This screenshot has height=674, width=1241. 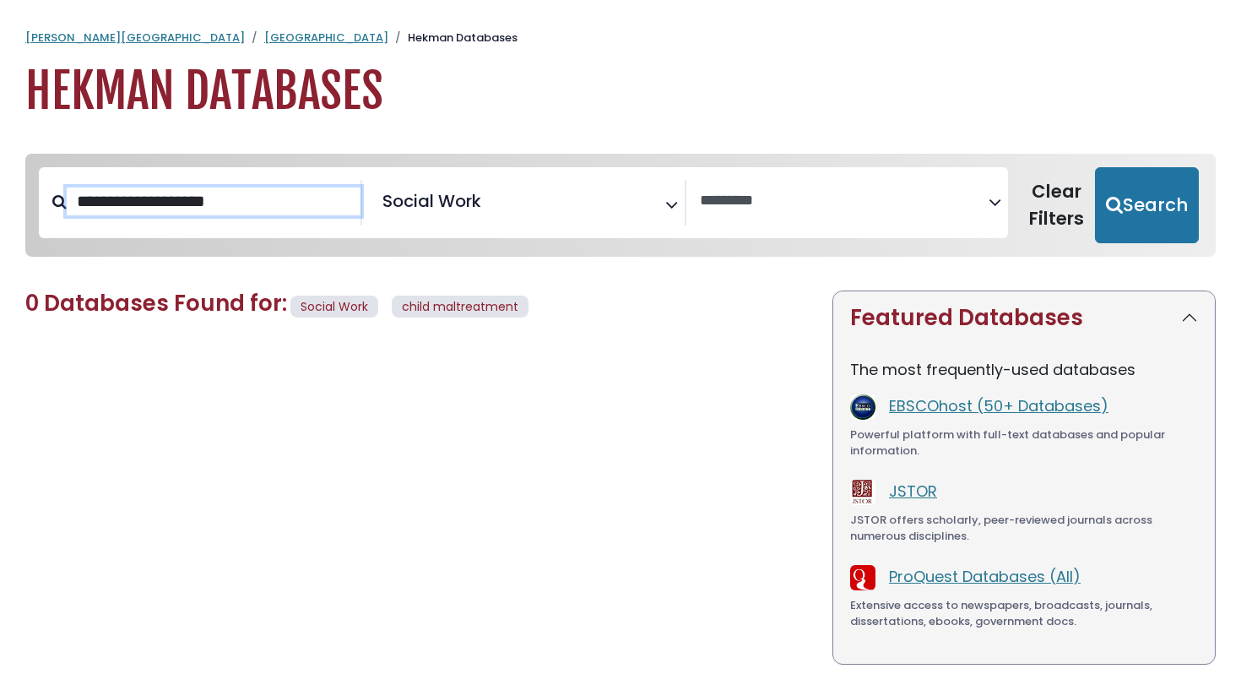 I want to click on button: Clear Filters, so click(x=1056, y=205).